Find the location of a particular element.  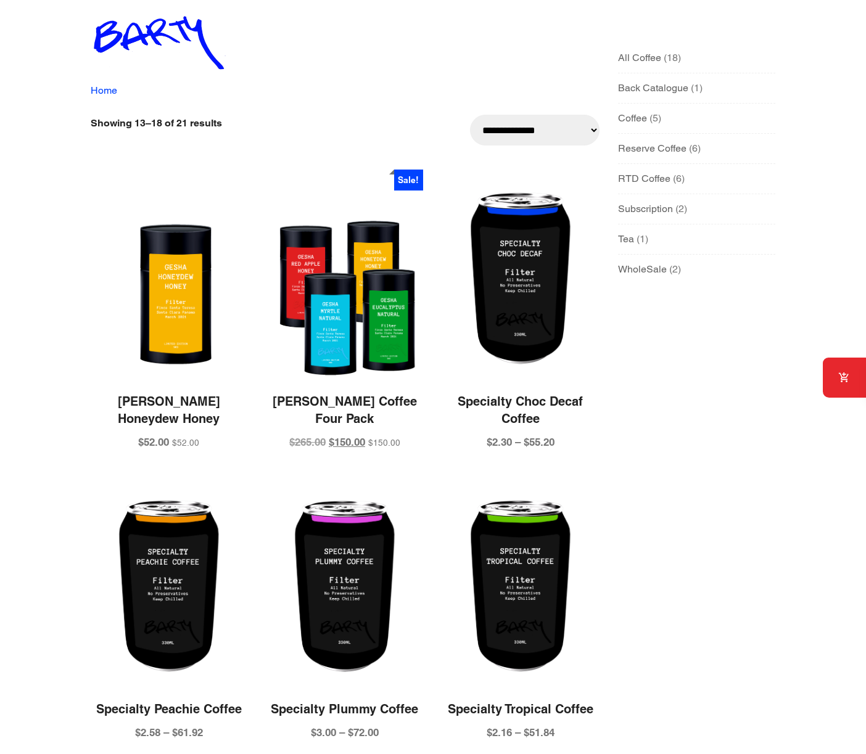

span: Coffee is located at coordinates (632, 118).